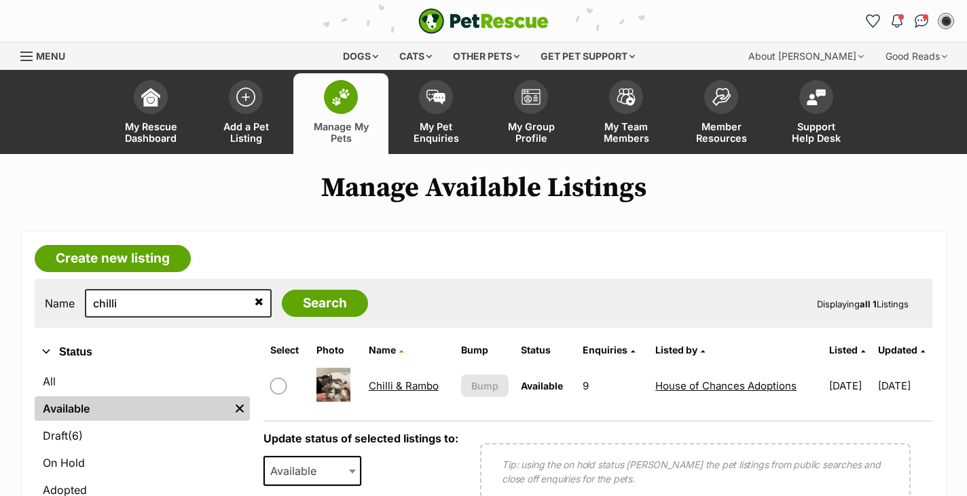  What do you see at coordinates (626, 132) in the screenshot?
I see `span: My Team Members` at bounding box center [626, 132].